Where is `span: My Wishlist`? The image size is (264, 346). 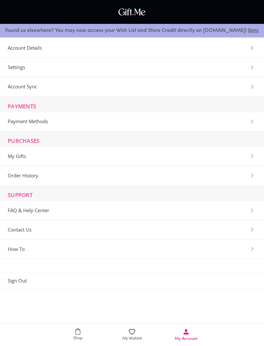
span: My Wishlist is located at coordinates (132, 338).